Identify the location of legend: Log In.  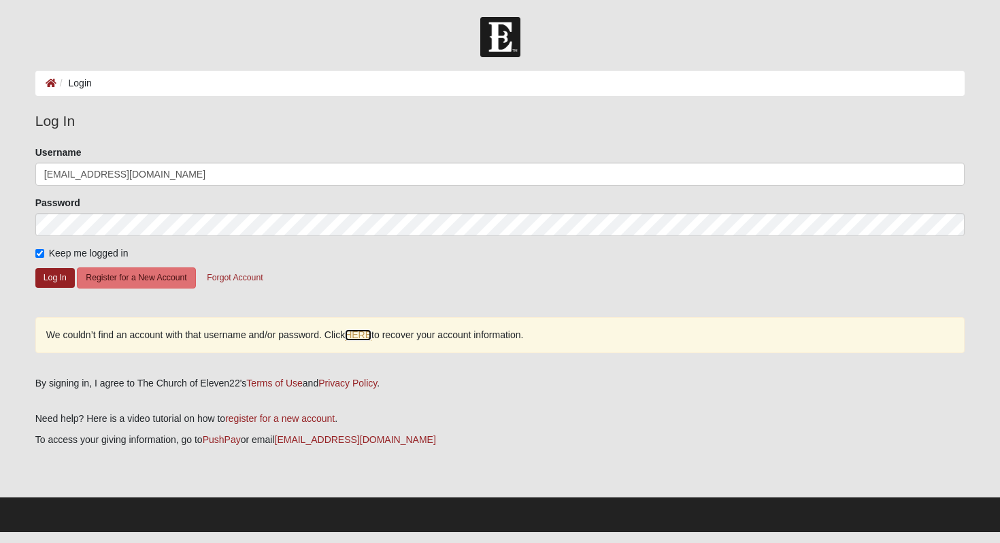
(500, 121).